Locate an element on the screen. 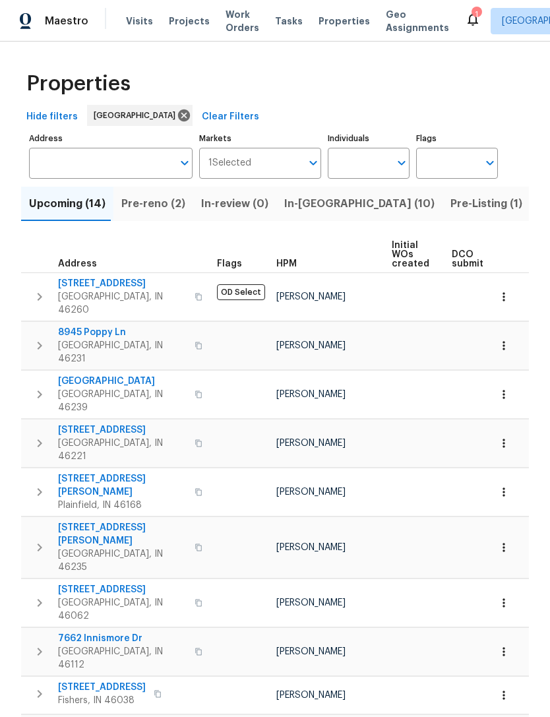 The height and width of the screenshot is (717, 550). span: Hide filters is located at coordinates (52, 117).